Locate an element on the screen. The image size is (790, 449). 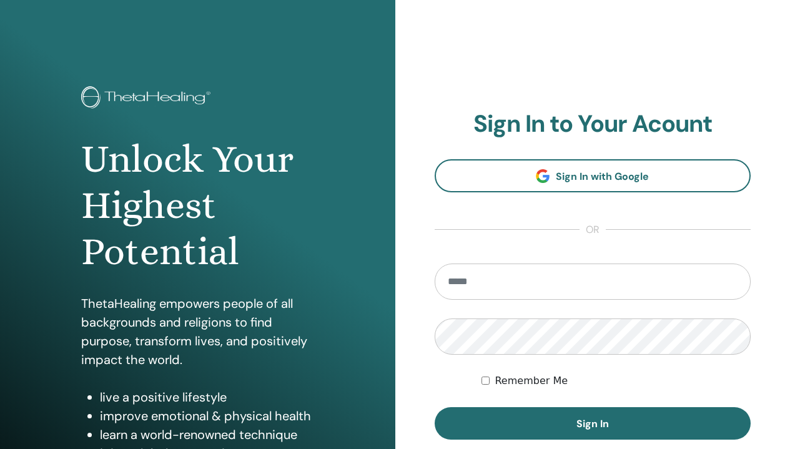
h2: Sign In to Your Acount is located at coordinates (593, 124).